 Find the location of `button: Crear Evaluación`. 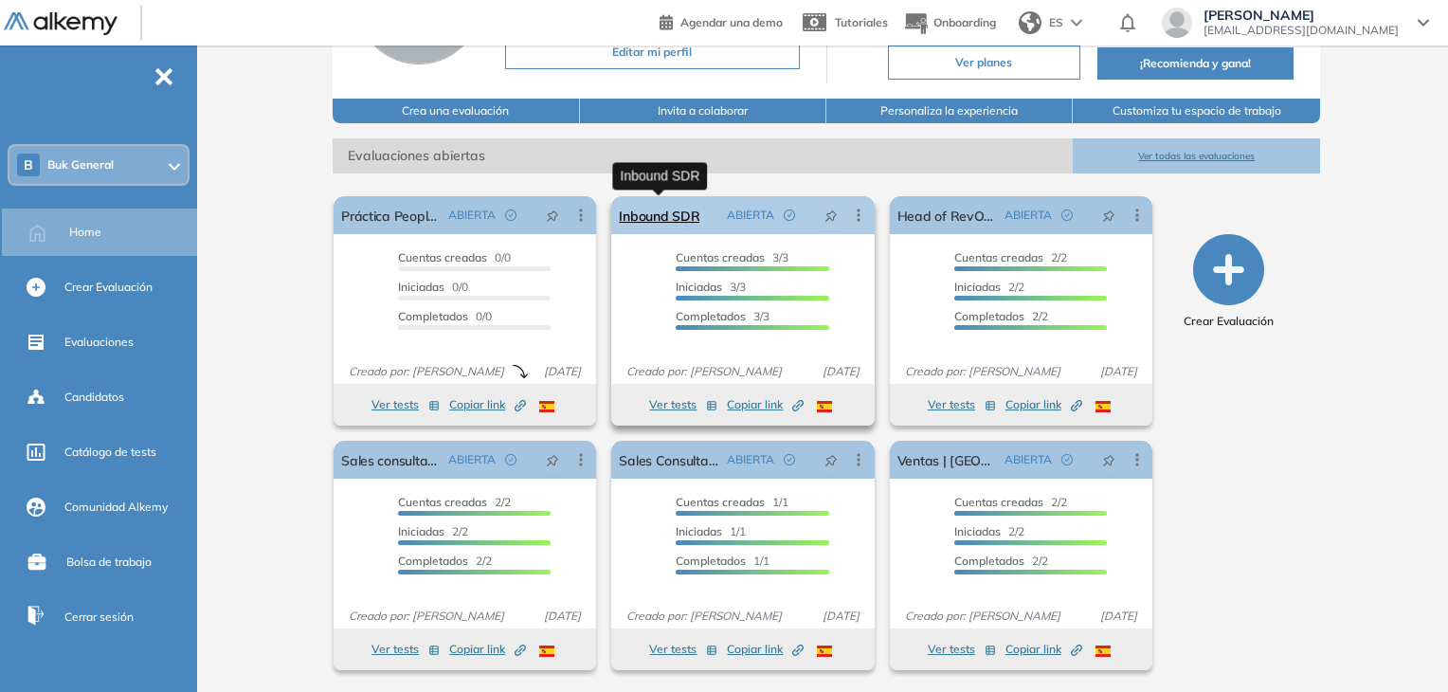

button: Crear Evaluación is located at coordinates (1228, 281).